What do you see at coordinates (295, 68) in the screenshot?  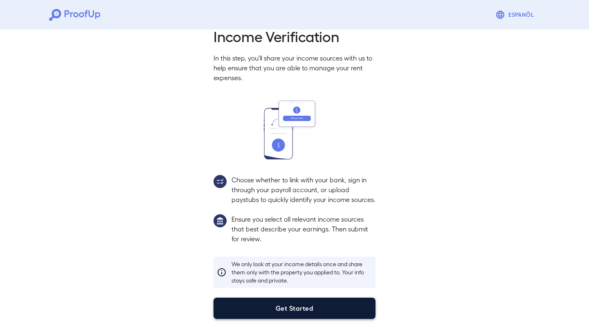 I see `p: In this step, you'll share your income sources with us to help ensure that you are able to manage...` at bounding box center [295, 68].